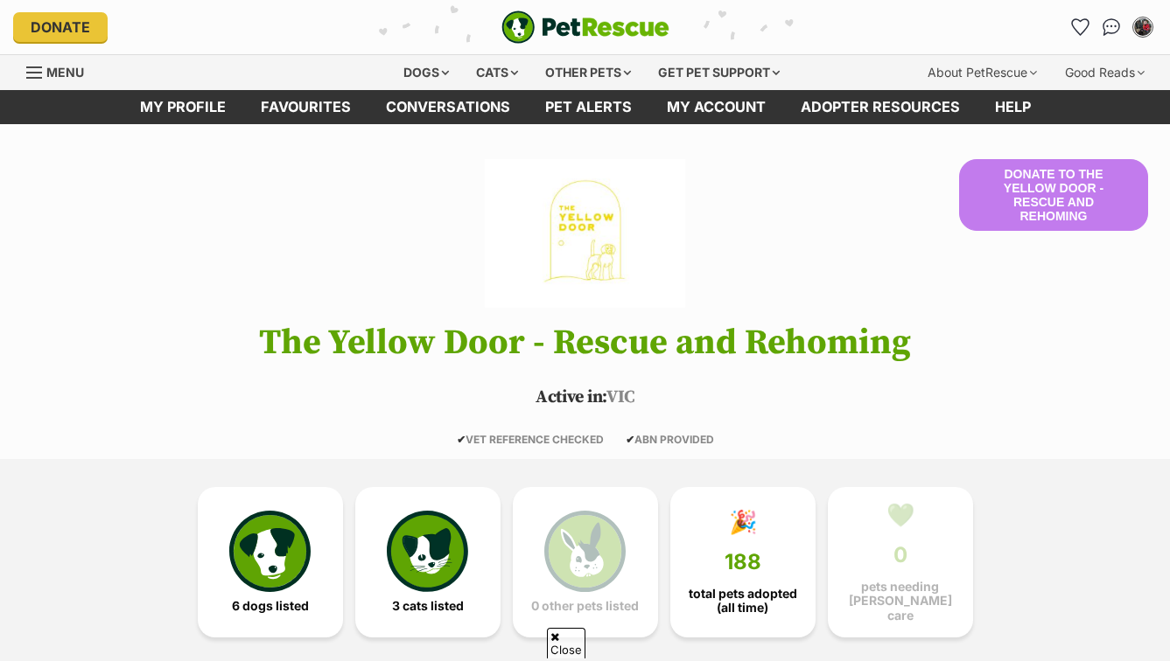  I want to click on a: 6 dogs listed, so click(270, 563).